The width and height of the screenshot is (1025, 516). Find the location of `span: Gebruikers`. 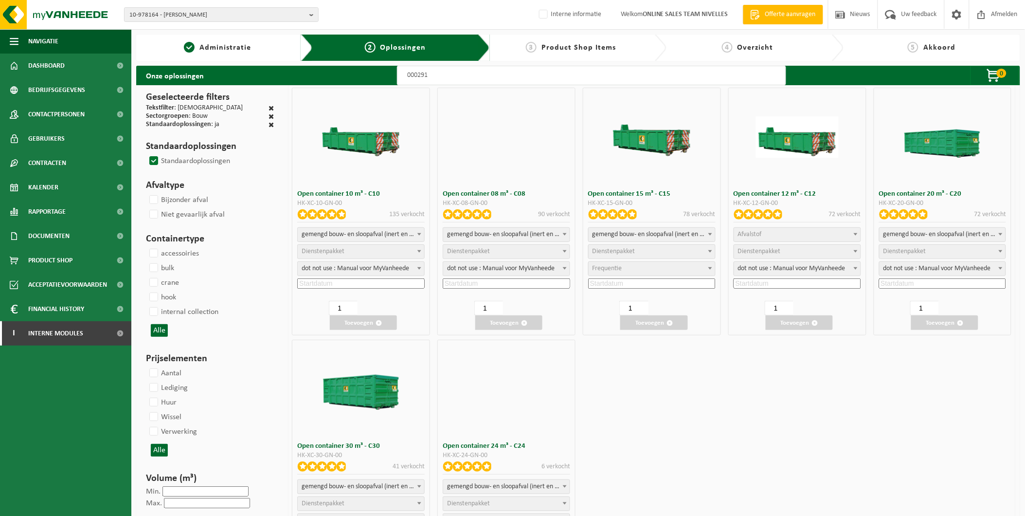

span: Gebruikers is located at coordinates (46, 139).